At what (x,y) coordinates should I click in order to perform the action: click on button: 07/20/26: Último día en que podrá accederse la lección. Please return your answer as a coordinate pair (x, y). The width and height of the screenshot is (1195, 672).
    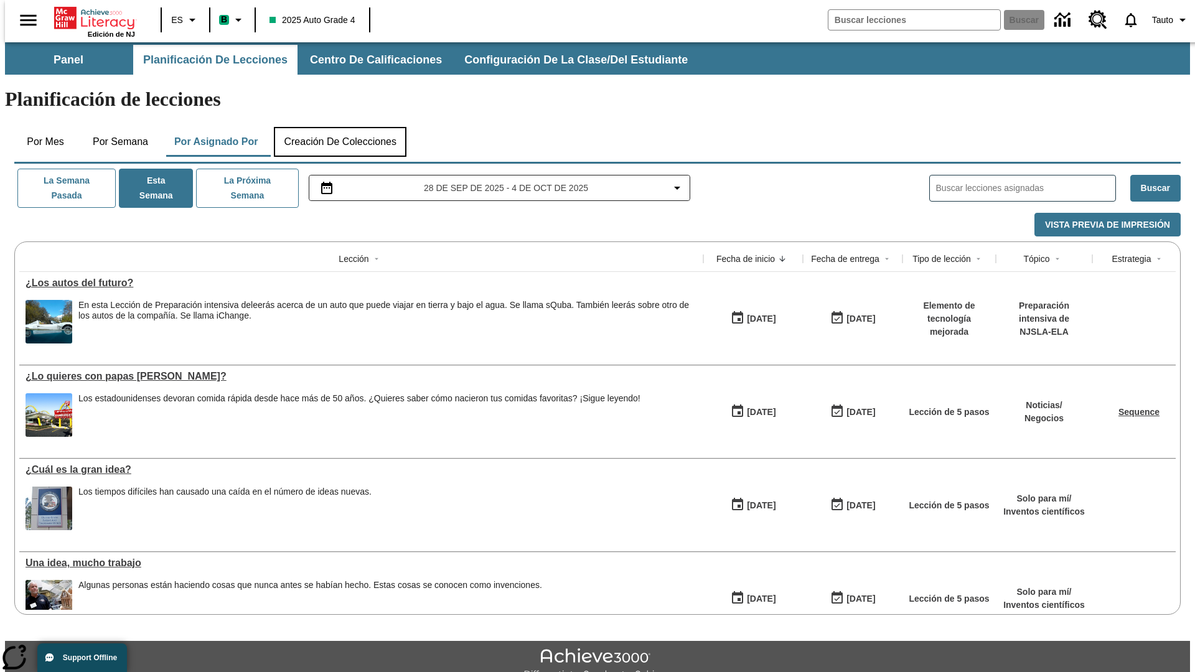
    Looking at the image, I should click on (853, 412).